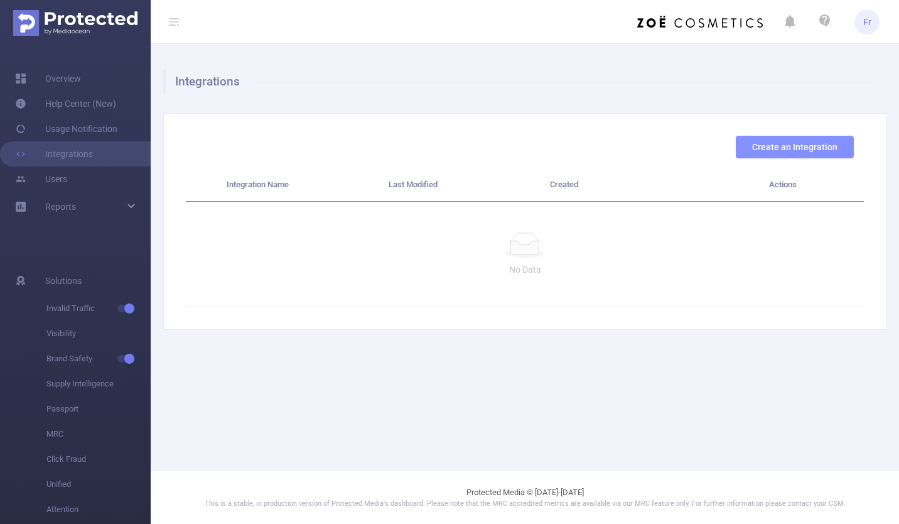  What do you see at coordinates (867, 22) in the screenshot?
I see `span: Fr` at bounding box center [867, 22].